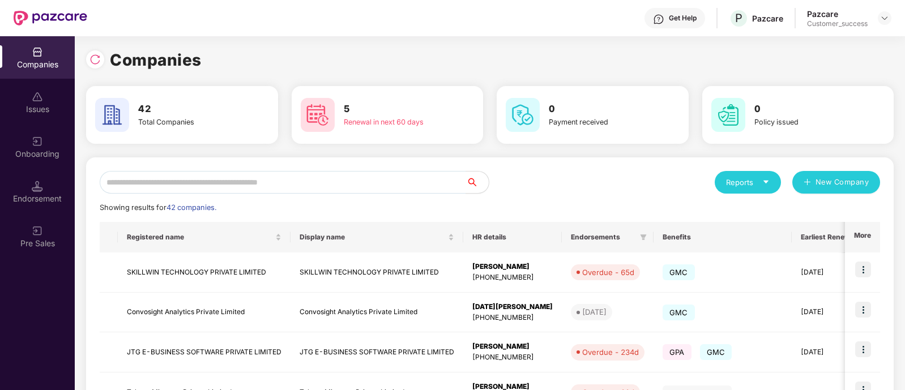 Image resolution: width=905 pixels, height=390 pixels. What do you see at coordinates (204, 237) in the screenshot?
I see `th: Registered name` at bounding box center [204, 237].